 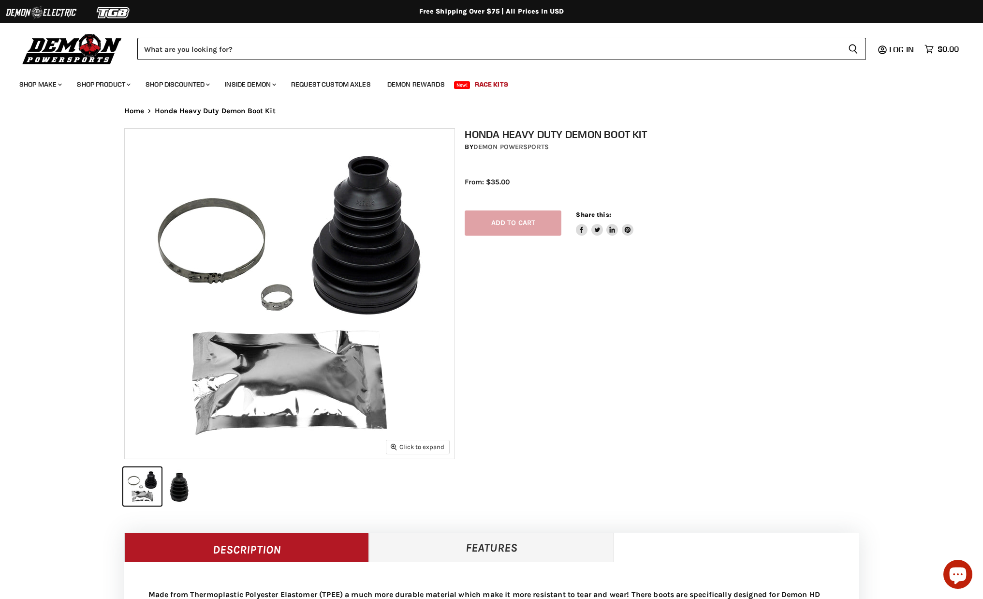 I want to click on a: $0.00, so click(x=942, y=49).